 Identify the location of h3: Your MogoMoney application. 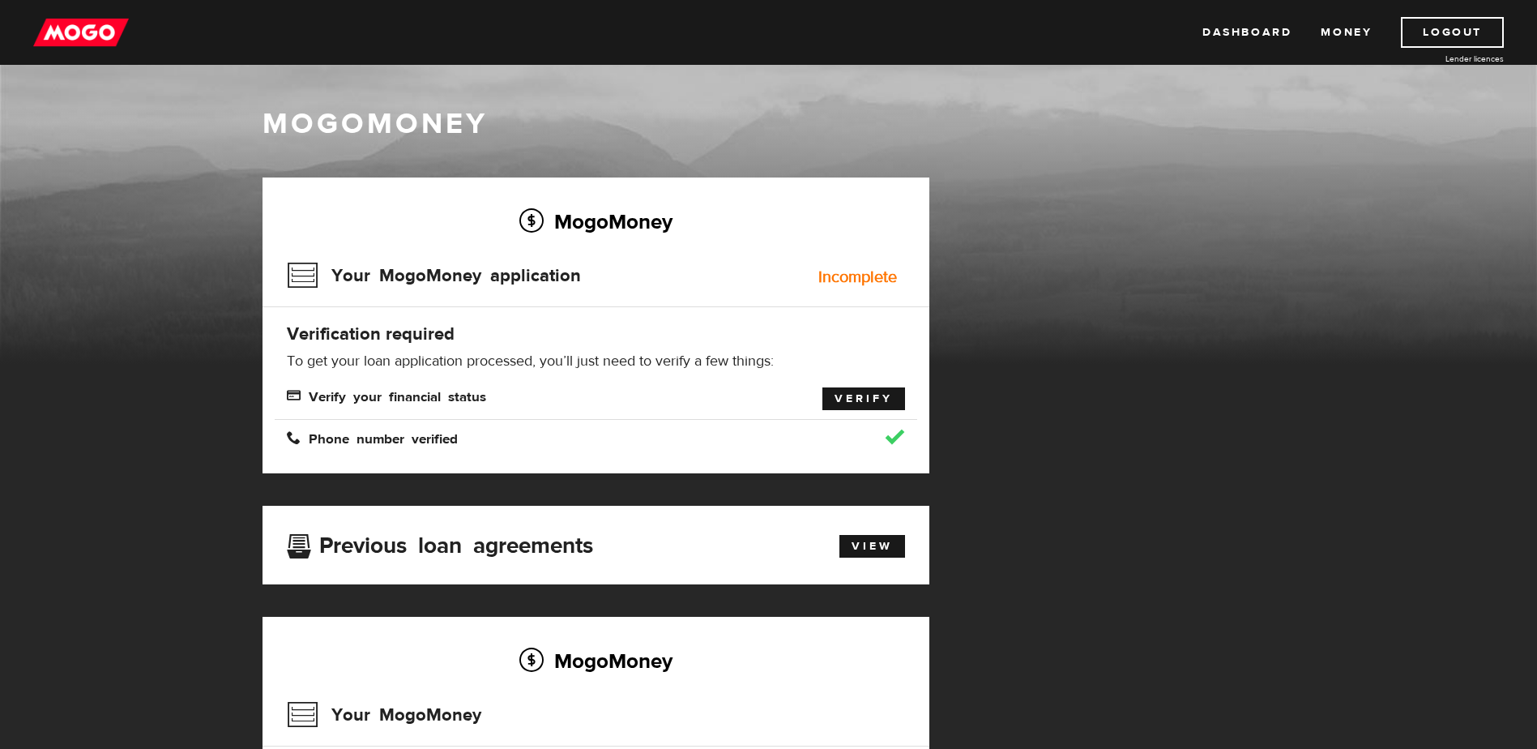
(433, 275).